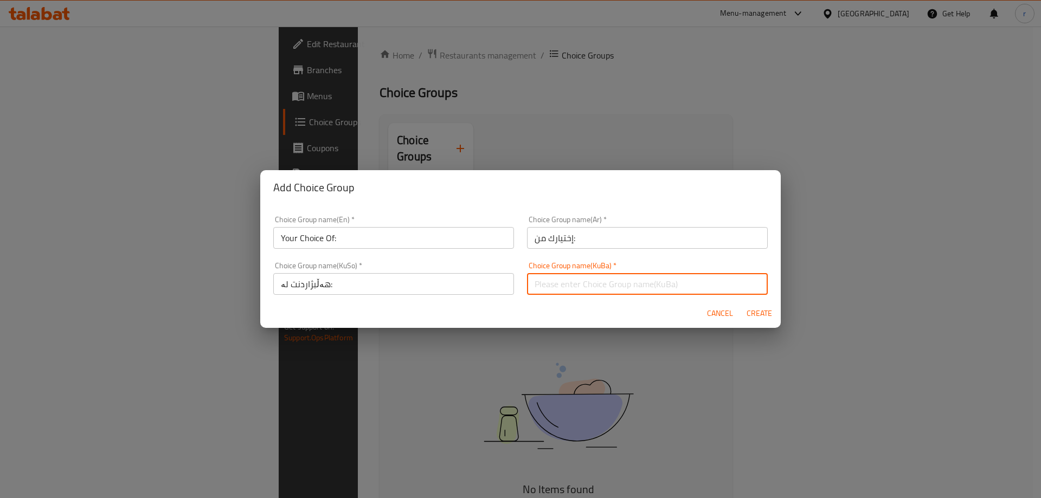  What do you see at coordinates (647, 284) in the screenshot?
I see `input: Please enter Choice Group name(KuBa)` at bounding box center [647, 284].